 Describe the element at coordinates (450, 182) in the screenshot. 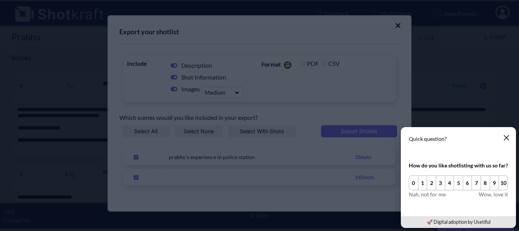

I see `button: 4` at that location.